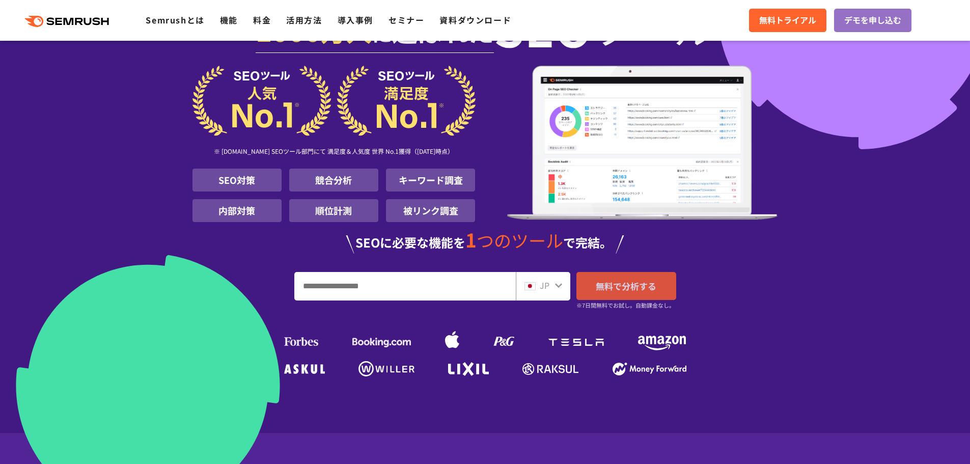 The width and height of the screenshot is (970, 464). Describe the element at coordinates (406, 20) in the screenshot. I see `a: セミナー` at that location.